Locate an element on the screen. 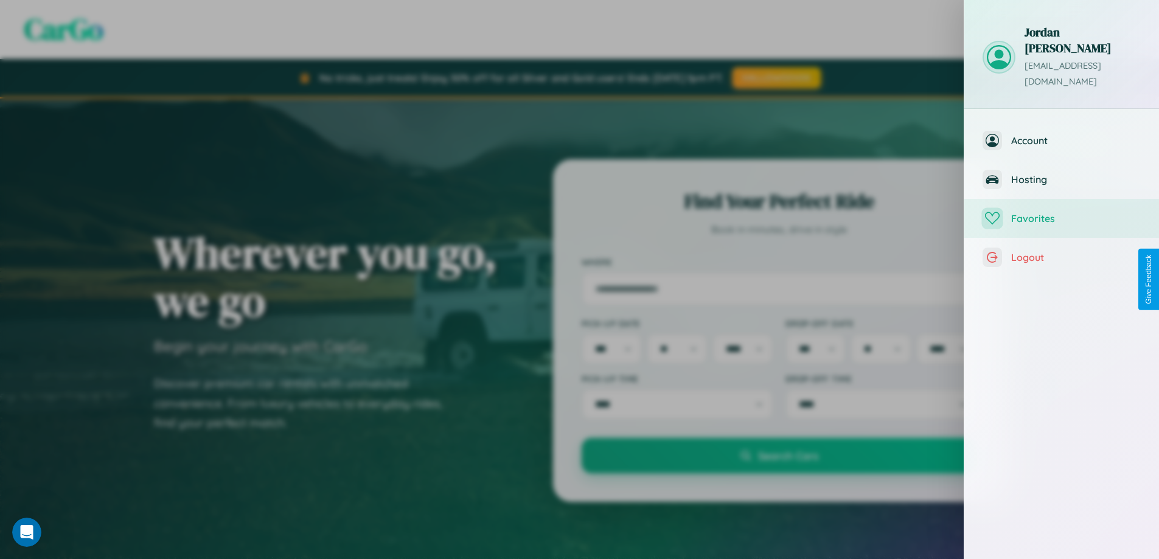  div: Give Feedback is located at coordinates (1148, 279).